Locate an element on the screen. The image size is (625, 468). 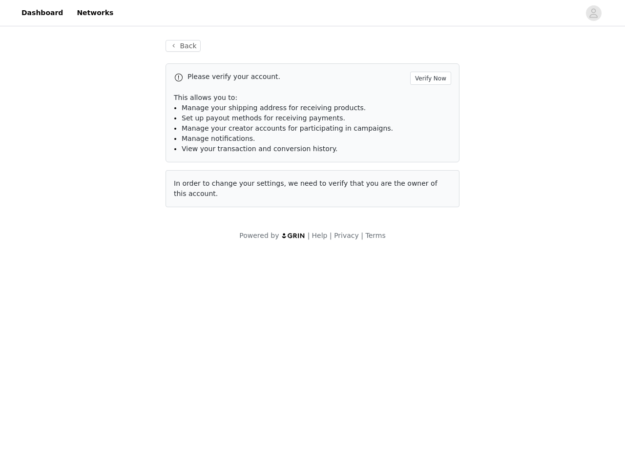
span: View your transaction and conversion history. is located at coordinates (259, 149).